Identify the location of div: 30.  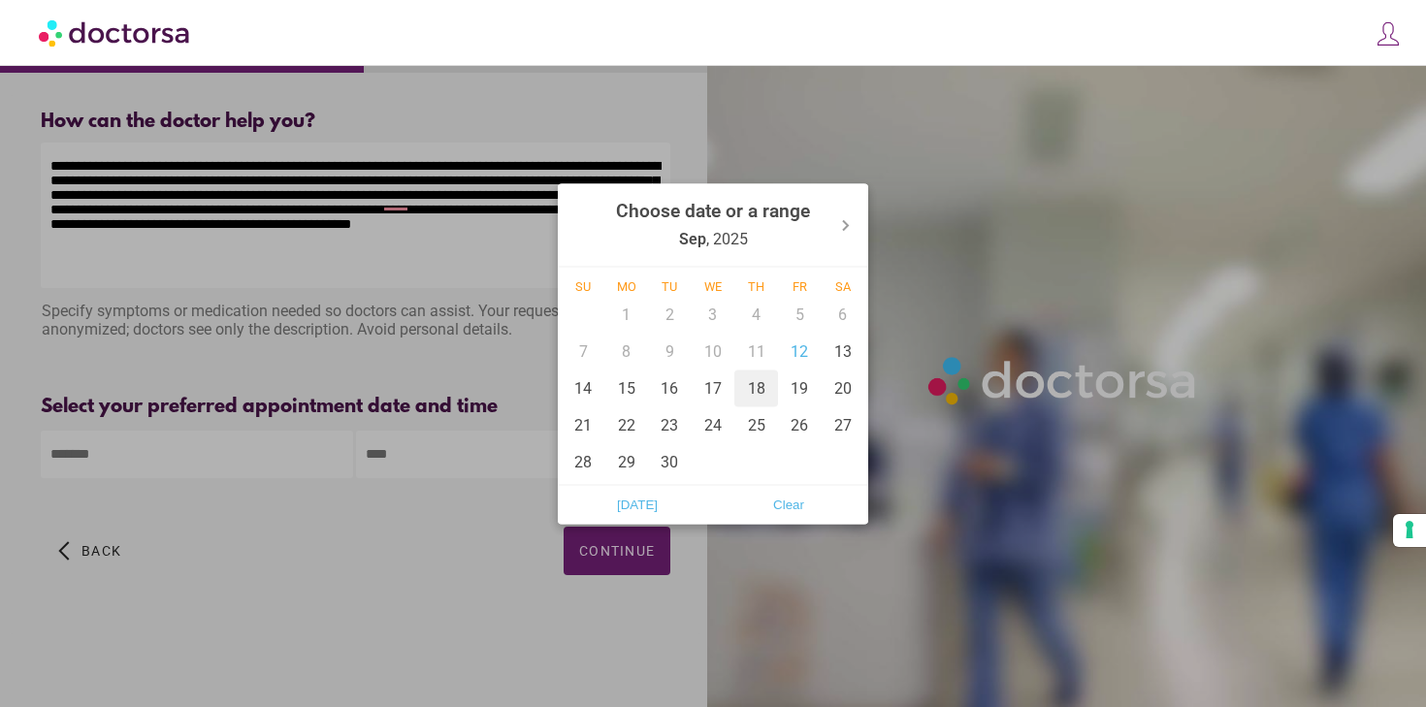
(669, 462).